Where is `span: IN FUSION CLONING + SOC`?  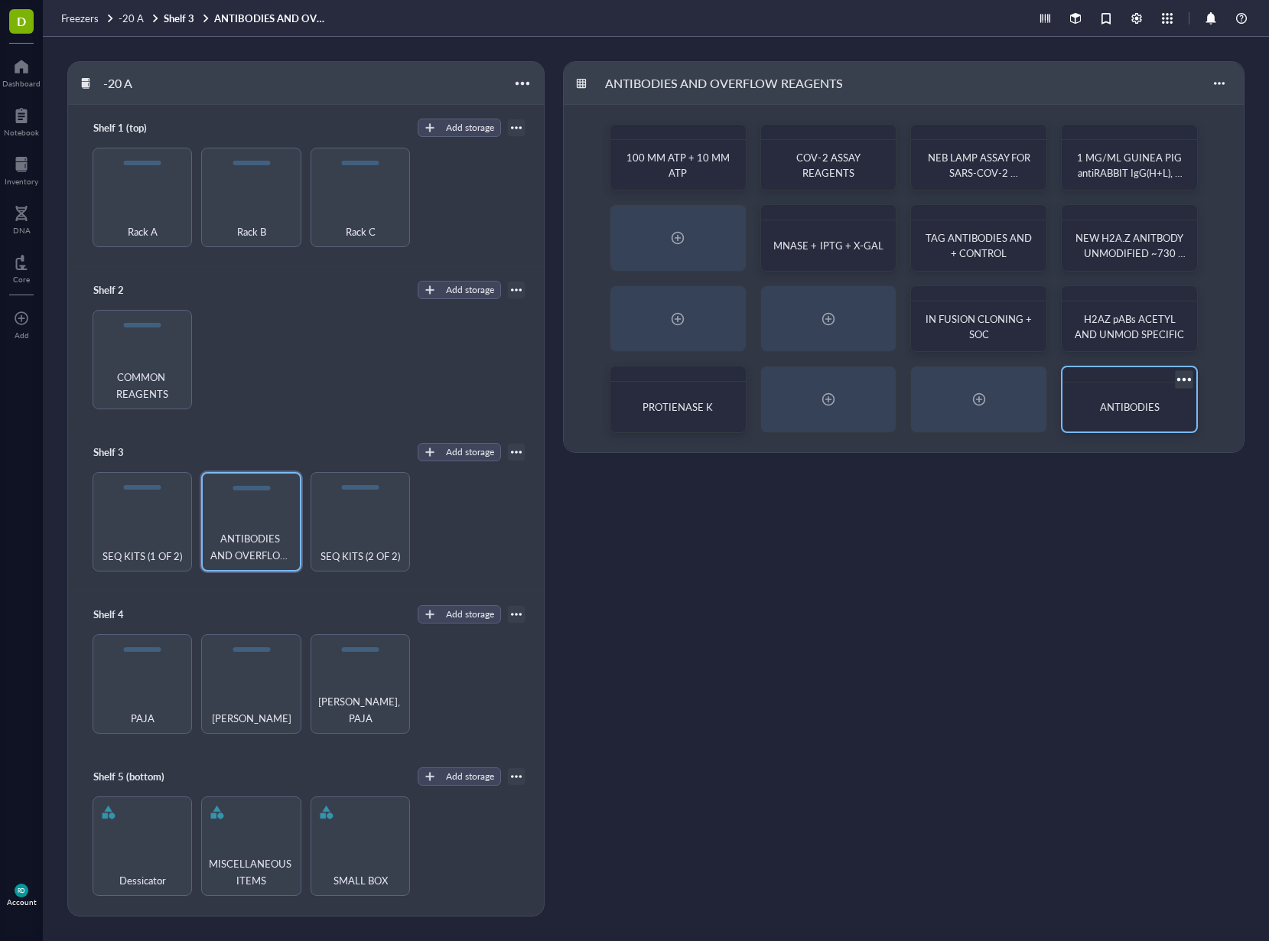 span: IN FUSION CLONING + SOC is located at coordinates (980, 326).